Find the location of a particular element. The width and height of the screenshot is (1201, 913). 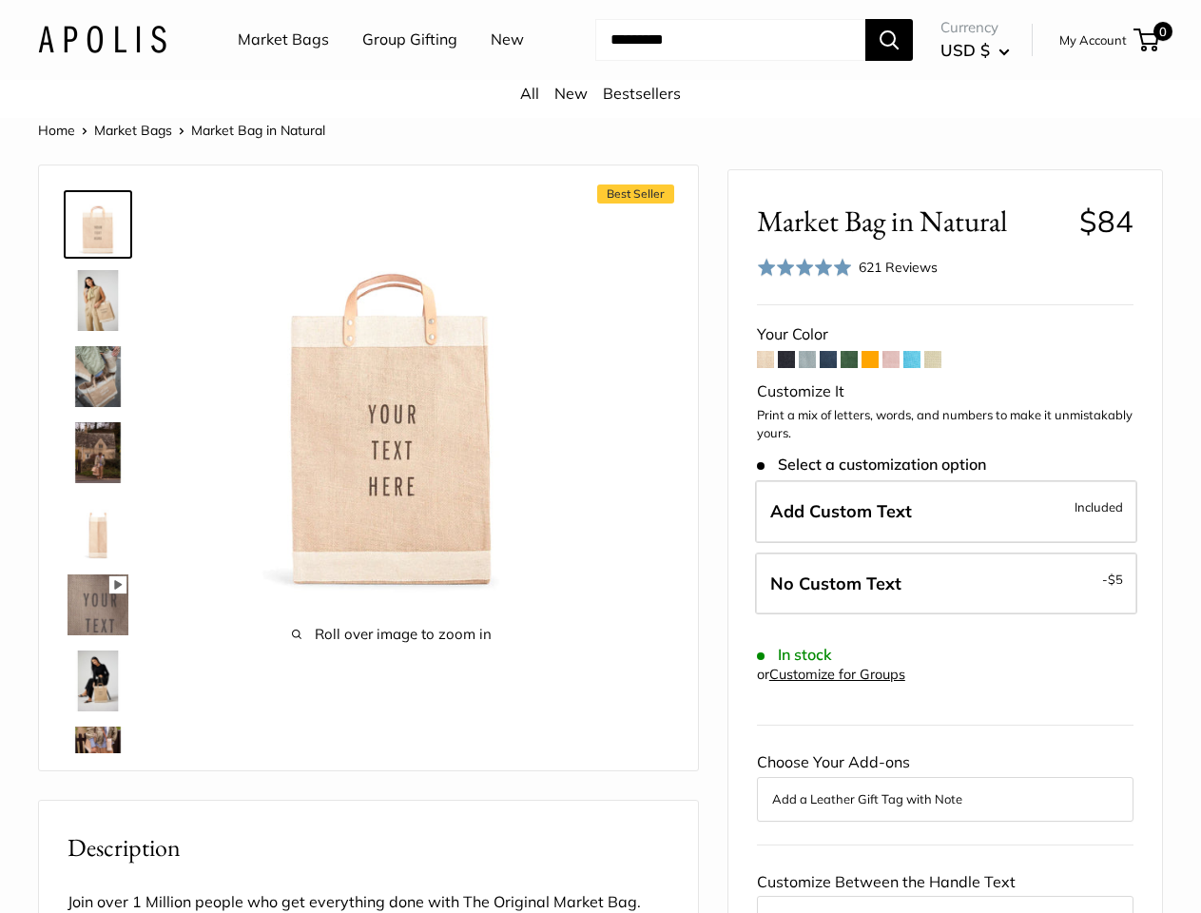

label: Leave Blank is located at coordinates (946, 584).